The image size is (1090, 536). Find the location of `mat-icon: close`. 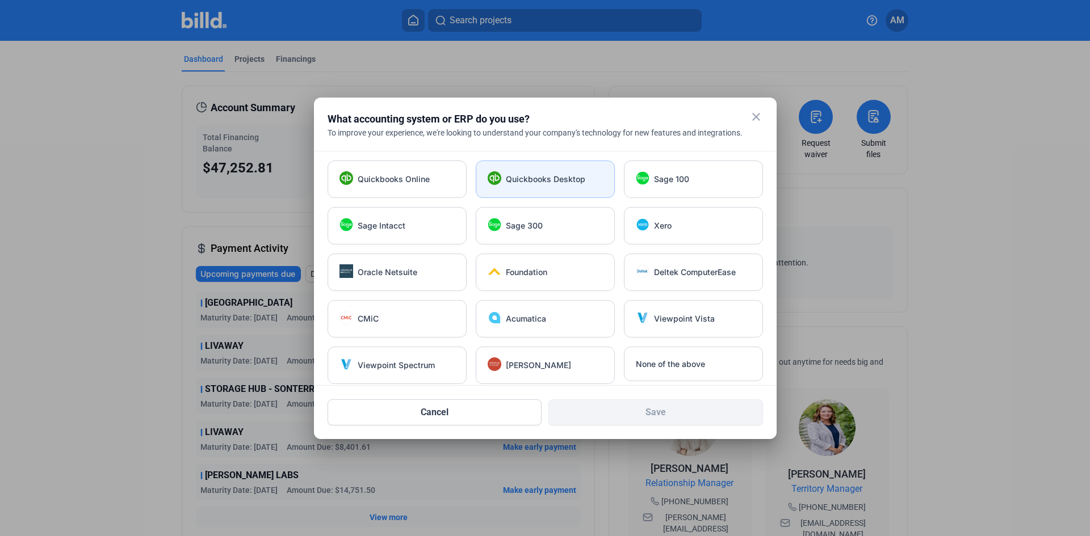

mat-icon: close is located at coordinates (756, 117).